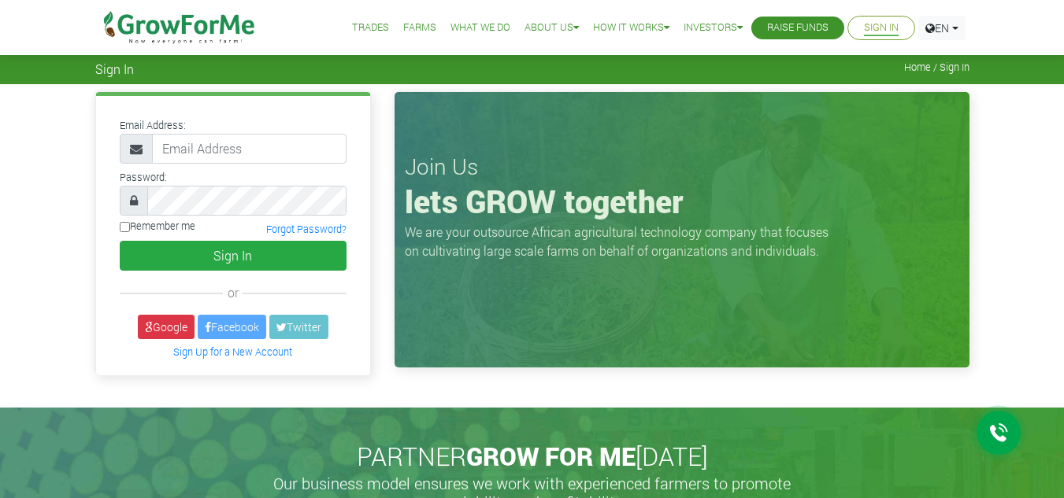 Image resolution: width=1064 pixels, height=498 pixels. I want to click on div: or, so click(233, 293).